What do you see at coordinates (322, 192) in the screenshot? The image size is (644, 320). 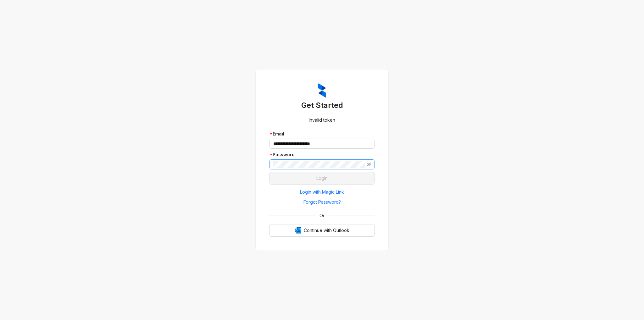 I see `span: Login with Magic Link` at bounding box center [322, 192].